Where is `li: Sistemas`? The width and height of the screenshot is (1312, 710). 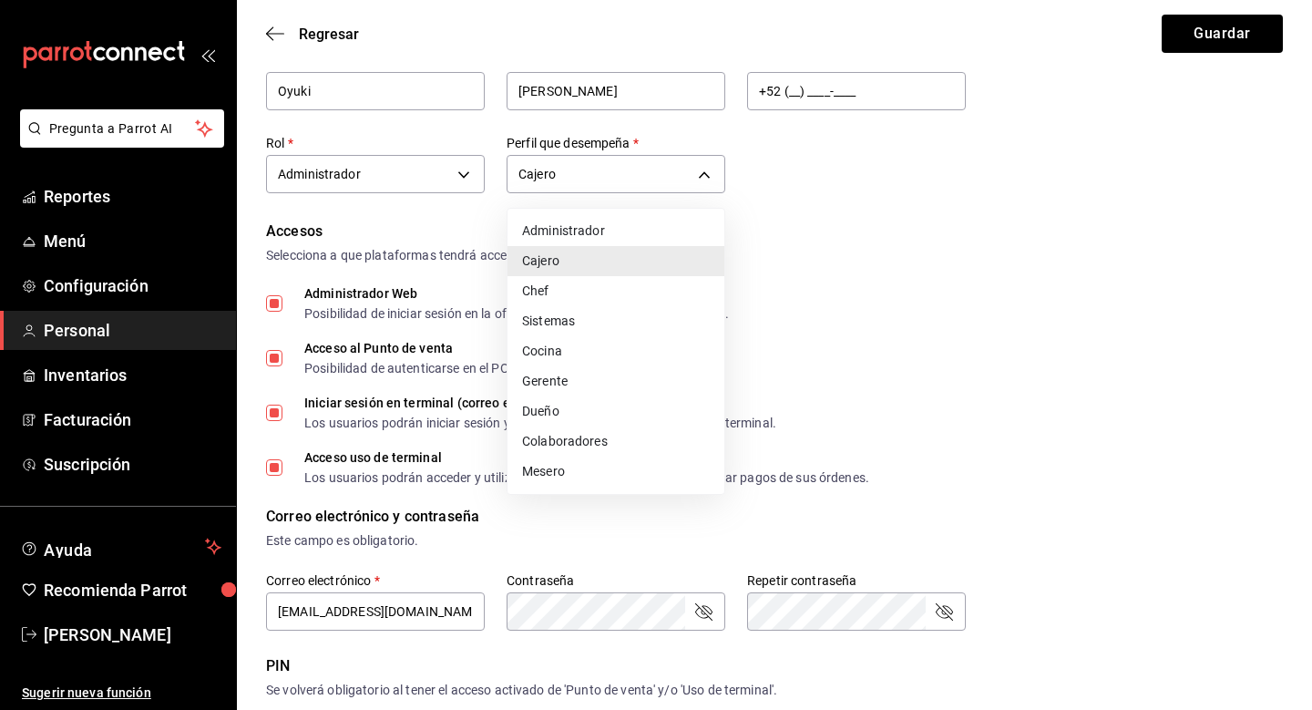
li: Sistemas is located at coordinates (616, 321).